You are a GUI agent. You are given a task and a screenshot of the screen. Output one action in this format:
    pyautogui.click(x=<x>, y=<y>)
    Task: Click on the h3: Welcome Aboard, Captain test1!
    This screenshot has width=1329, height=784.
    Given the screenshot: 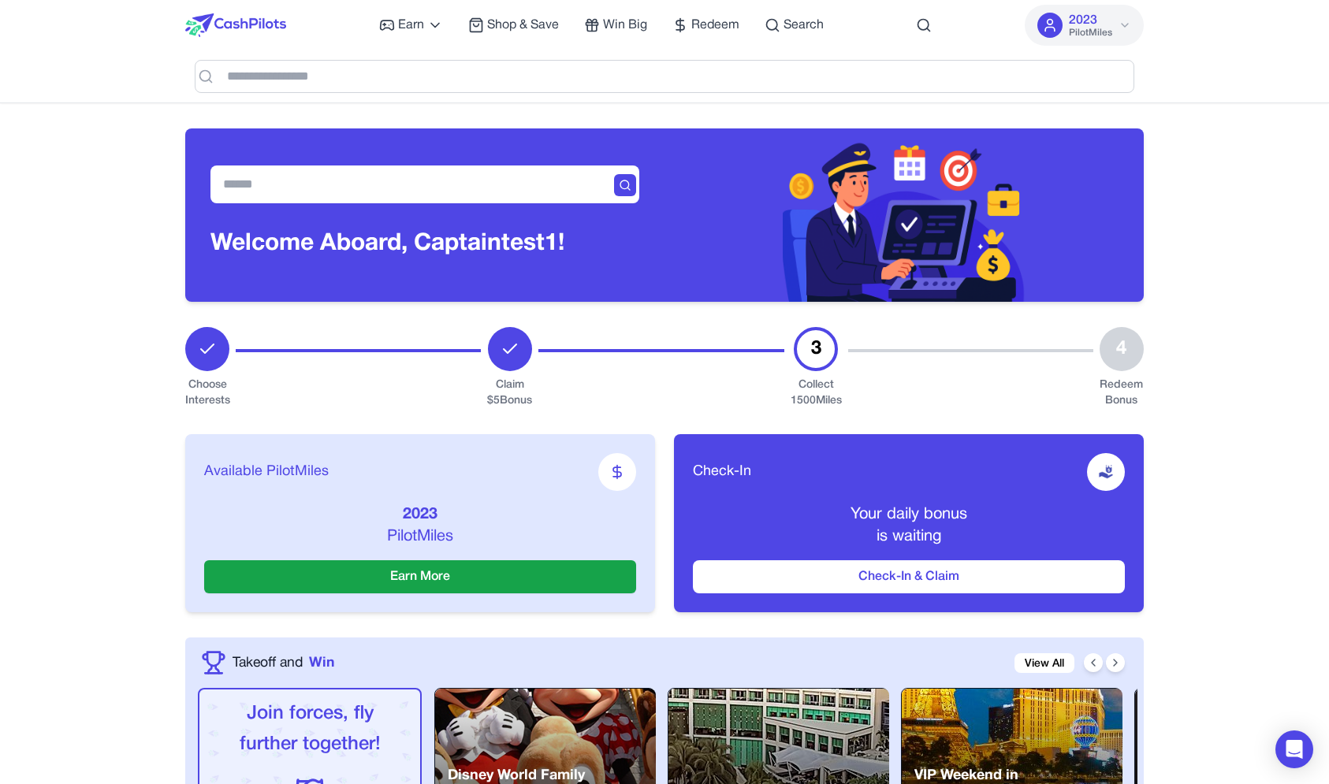 What is the action you would take?
    pyautogui.click(x=387, y=244)
    